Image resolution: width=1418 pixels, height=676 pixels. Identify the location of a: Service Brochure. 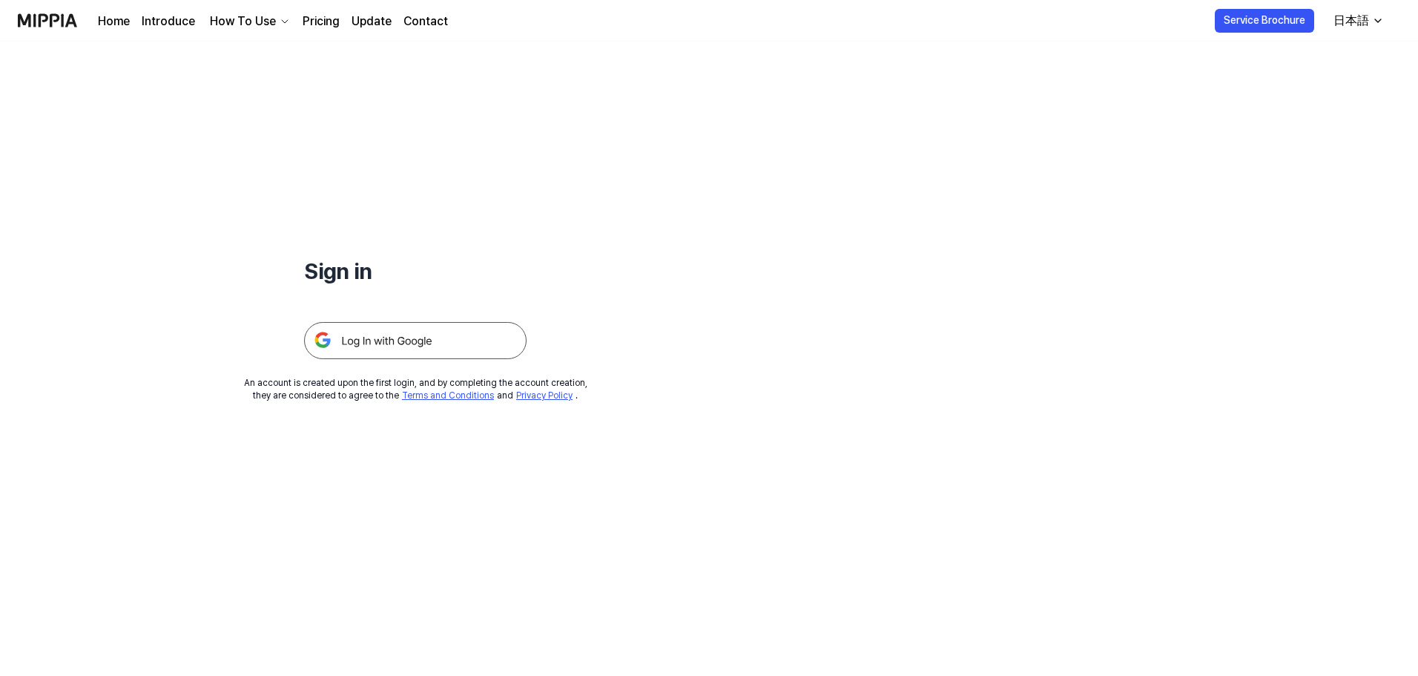
(1264, 21).